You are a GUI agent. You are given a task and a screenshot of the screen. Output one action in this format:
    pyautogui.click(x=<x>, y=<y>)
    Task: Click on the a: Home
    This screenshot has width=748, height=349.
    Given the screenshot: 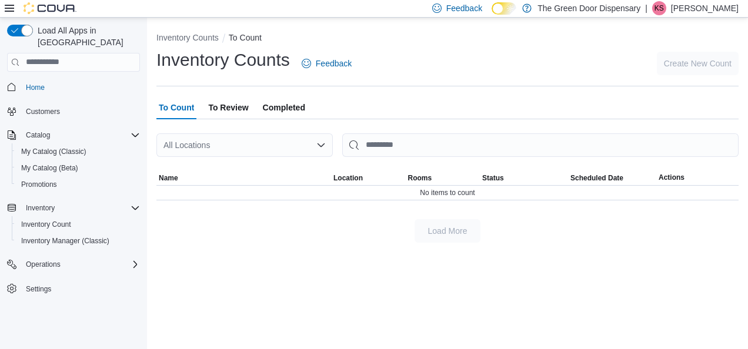 What is the action you would take?
    pyautogui.click(x=35, y=88)
    